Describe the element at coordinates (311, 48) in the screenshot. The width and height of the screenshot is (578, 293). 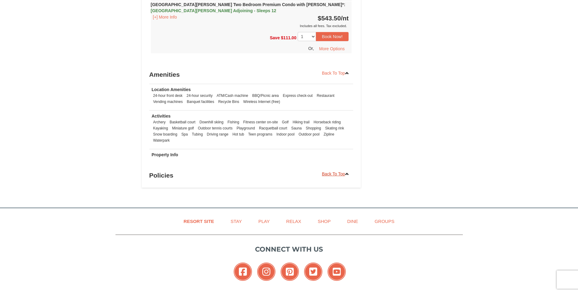
I see `span: Or,` at that location.